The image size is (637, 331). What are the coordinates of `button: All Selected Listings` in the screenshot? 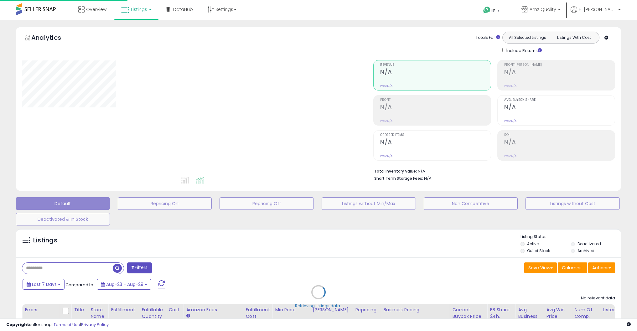 It's located at (527, 38).